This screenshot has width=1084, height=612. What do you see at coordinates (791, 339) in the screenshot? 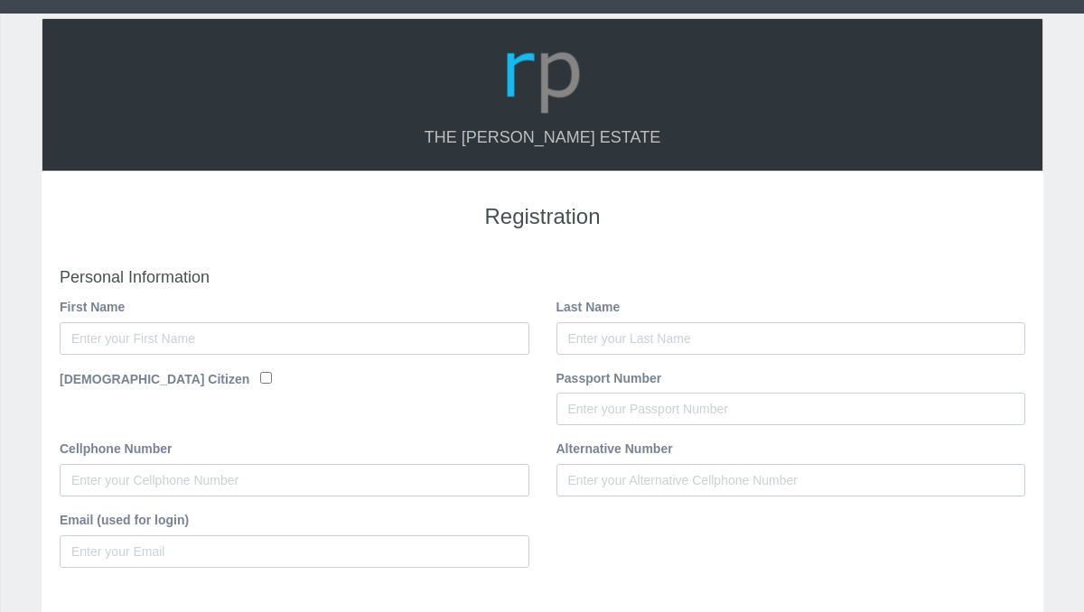
I see `input: Enter your Last Name` at bounding box center [791, 339].